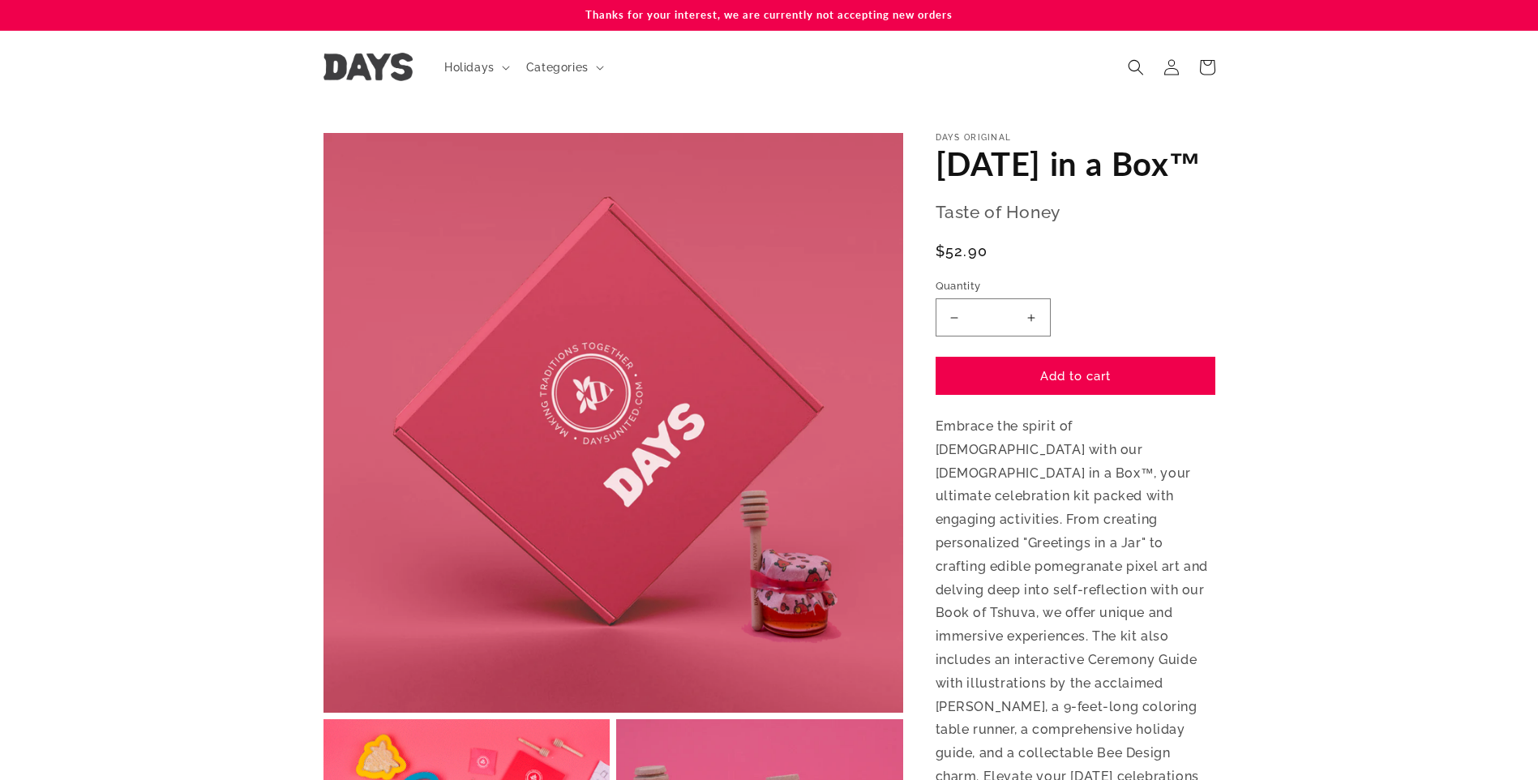 Image resolution: width=1538 pixels, height=780 pixels. Describe the element at coordinates (475, 67) in the screenshot. I see `summary: Holidays` at that location.